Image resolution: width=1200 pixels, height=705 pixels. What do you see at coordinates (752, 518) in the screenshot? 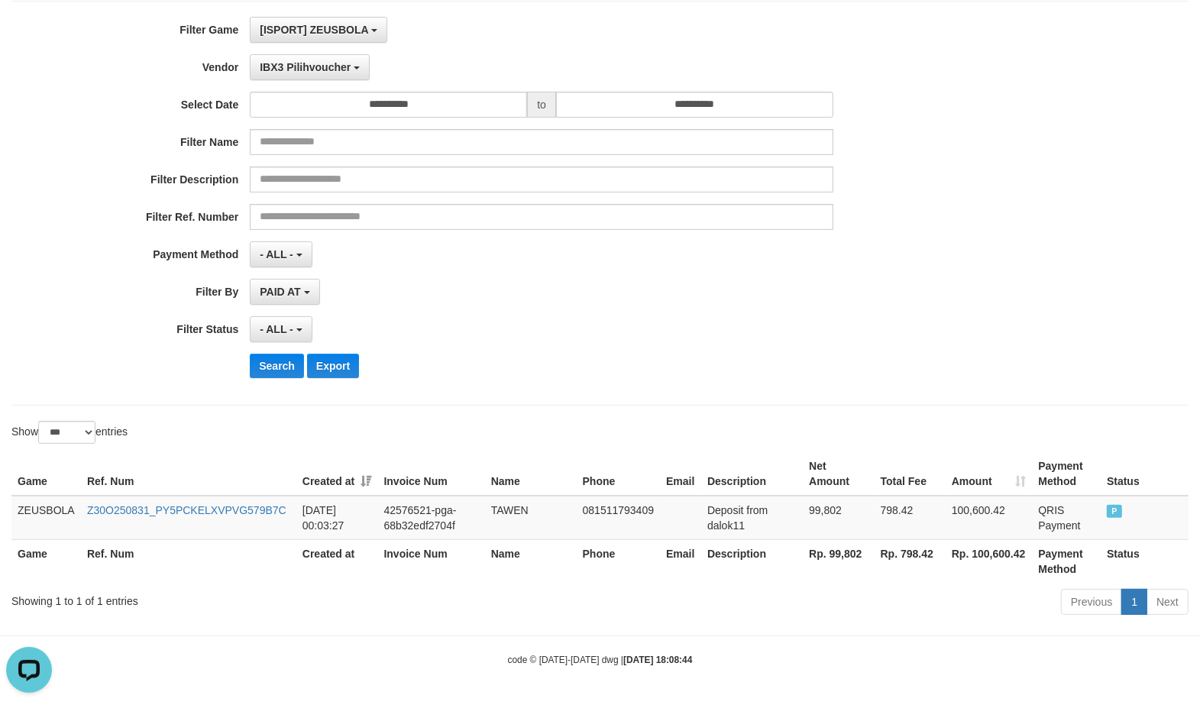
I see `td: Deposit from dalok11` at bounding box center [752, 518].